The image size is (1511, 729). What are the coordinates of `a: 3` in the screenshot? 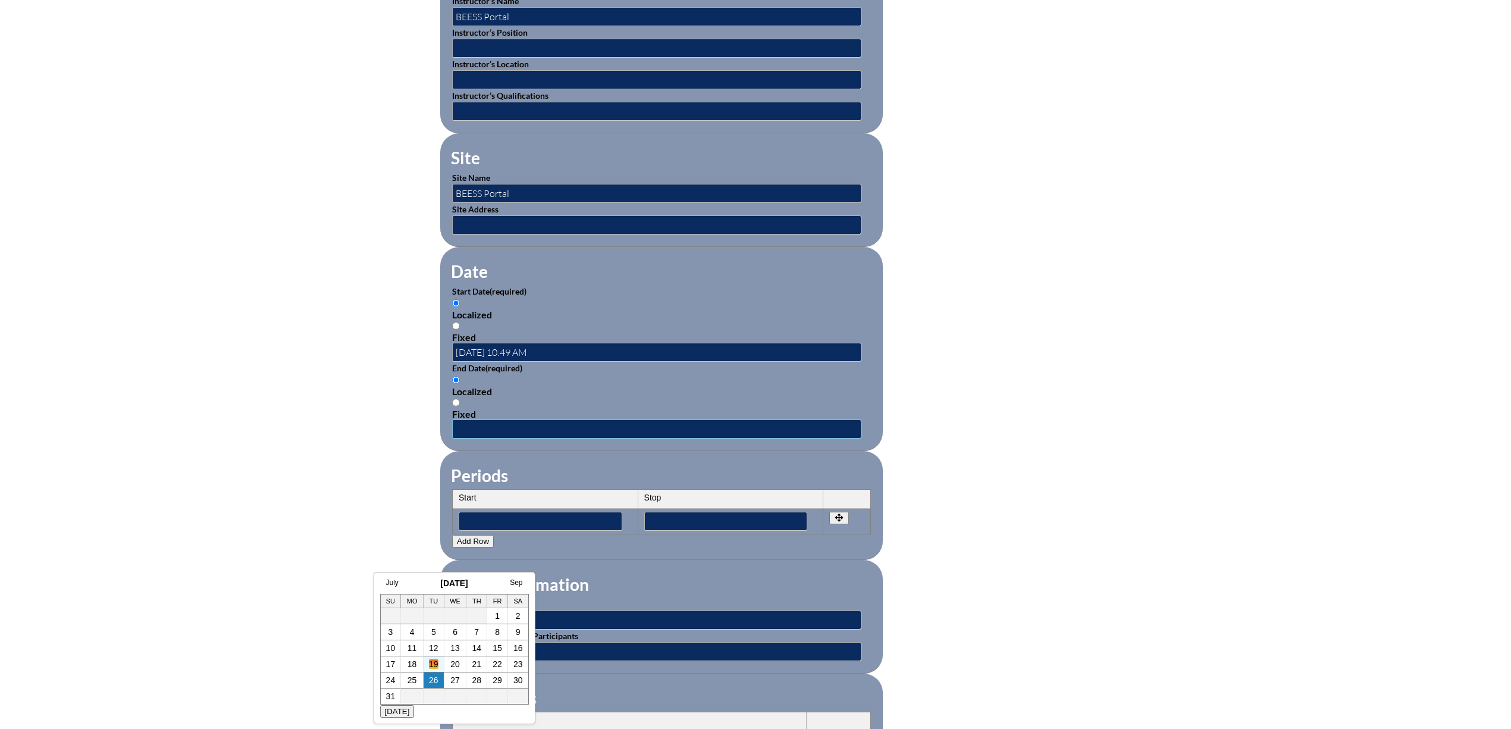 It's located at (391, 632).